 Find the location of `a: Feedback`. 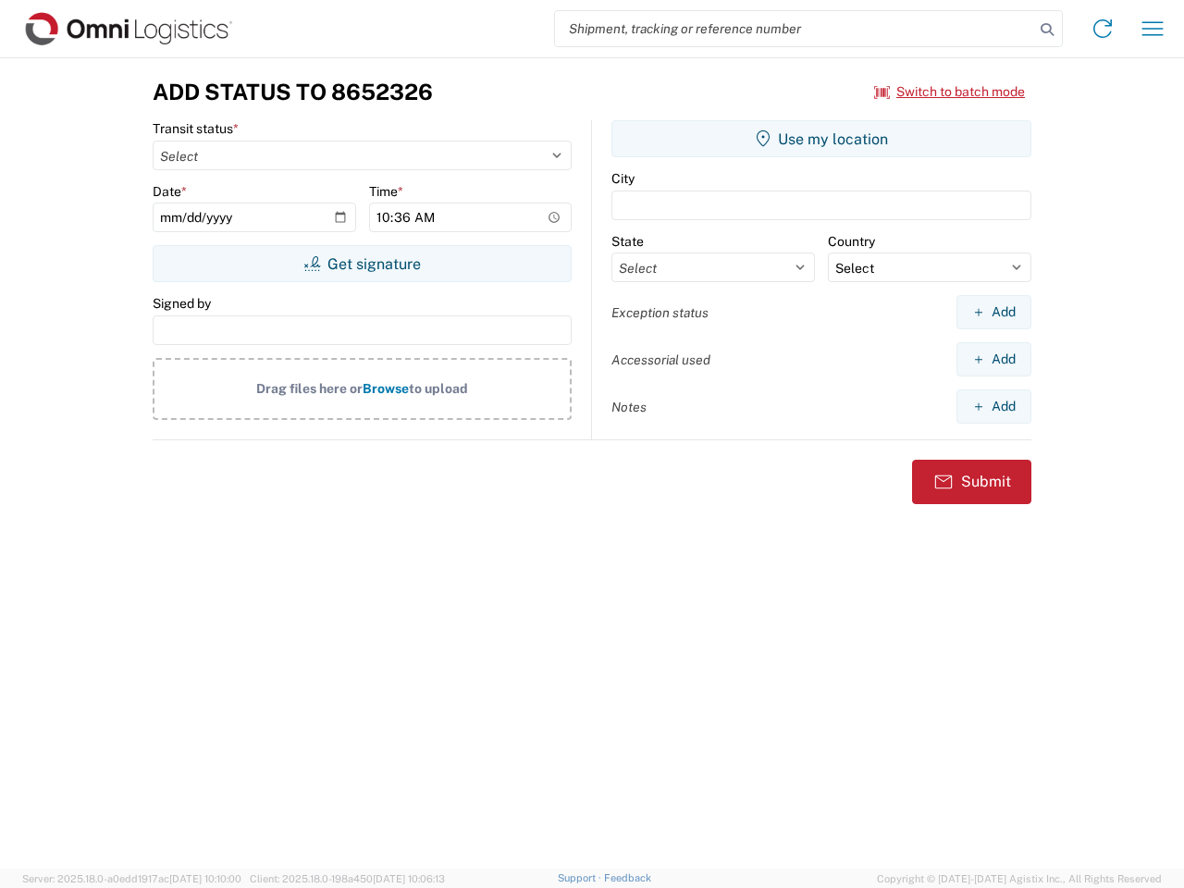

a: Feedback is located at coordinates (627, 878).